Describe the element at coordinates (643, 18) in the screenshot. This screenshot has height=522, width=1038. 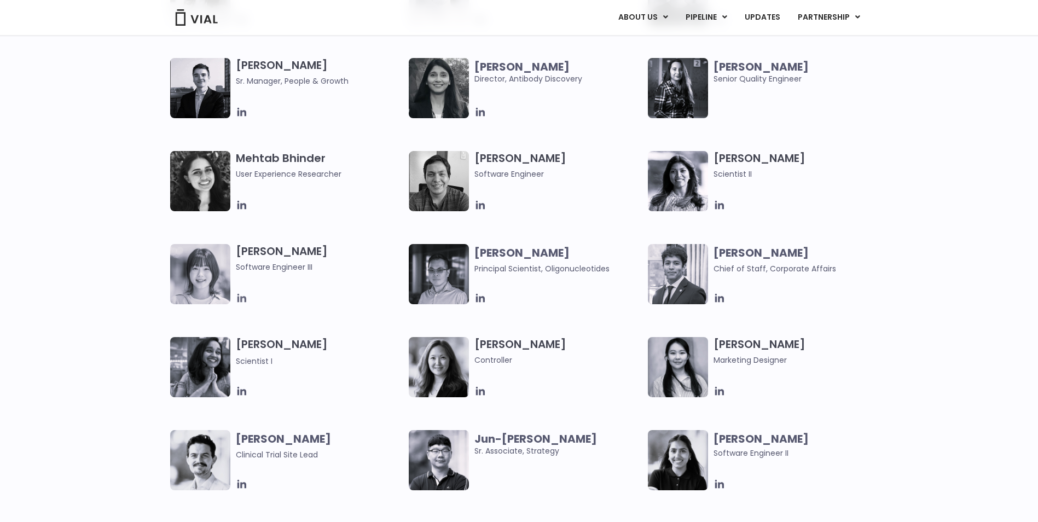
I see `a: ABOUT USMenu Toggle` at that location.